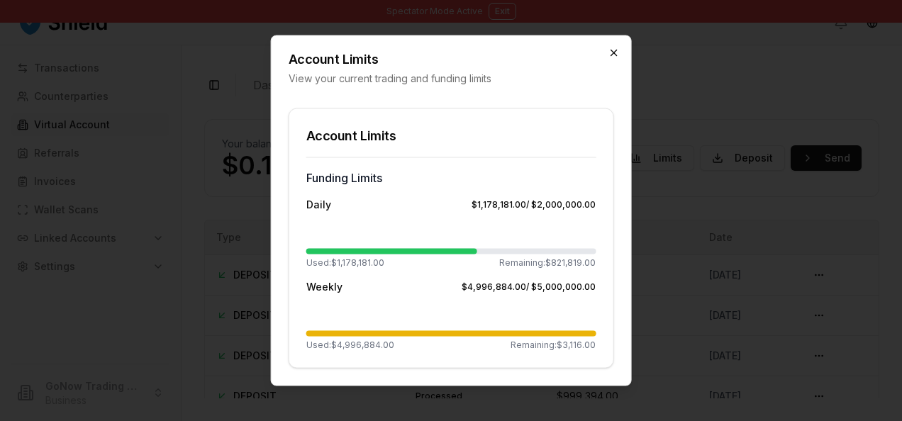 The image size is (902, 421). What do you see at coordinates (528, 287) in the screenshot?
I see `div: $4,996,884.00 / $5,000,000.00` at bounding box center [528, 287].